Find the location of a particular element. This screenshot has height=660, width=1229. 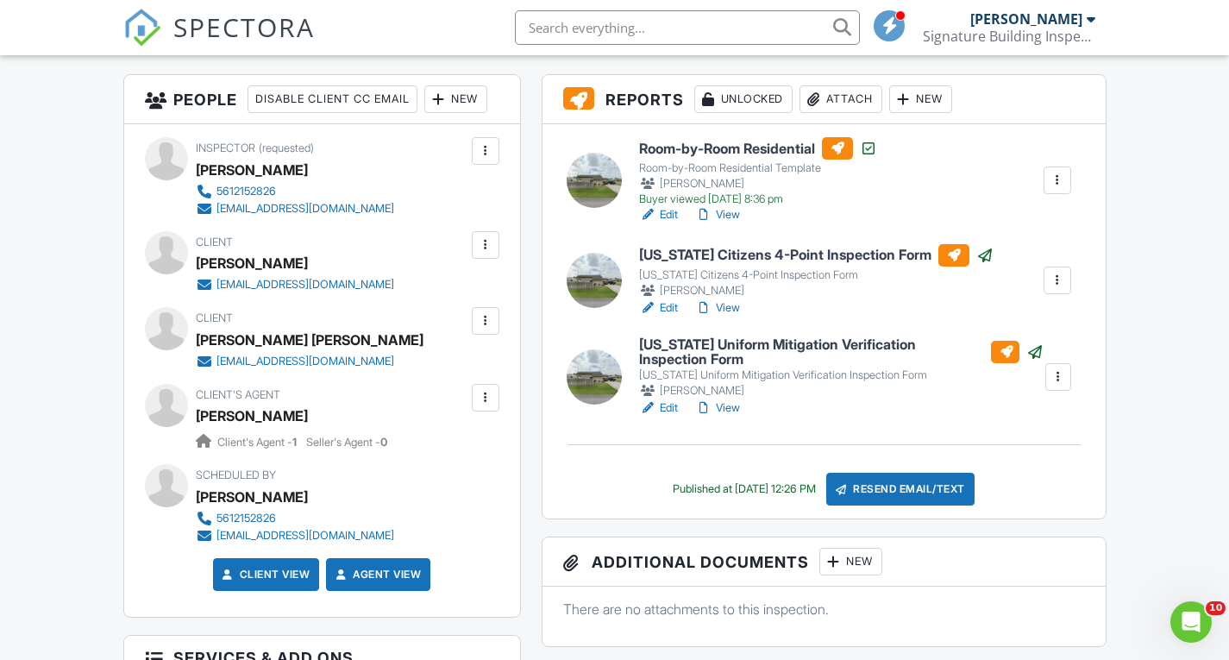

span: Scheduled By is located at coordinates (236, 475).